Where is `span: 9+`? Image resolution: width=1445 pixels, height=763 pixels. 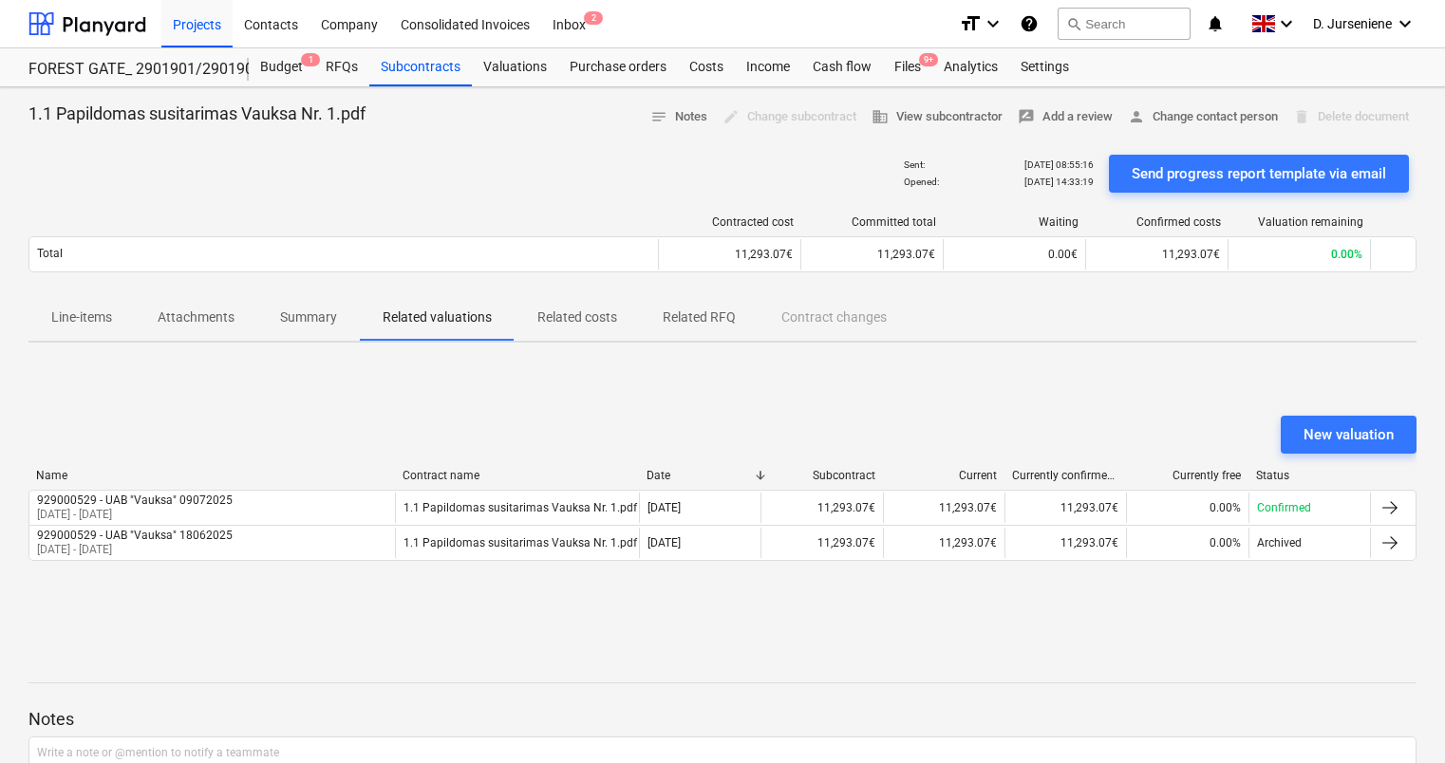
span: 9+ is located at coordinates (928, 60).